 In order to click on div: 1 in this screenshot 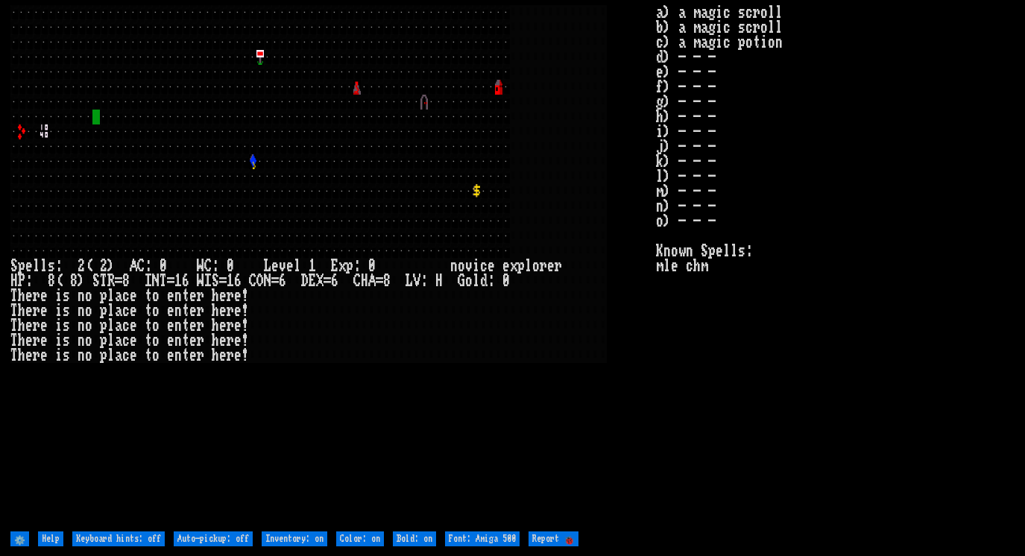, I will do `click(178, 281)`.